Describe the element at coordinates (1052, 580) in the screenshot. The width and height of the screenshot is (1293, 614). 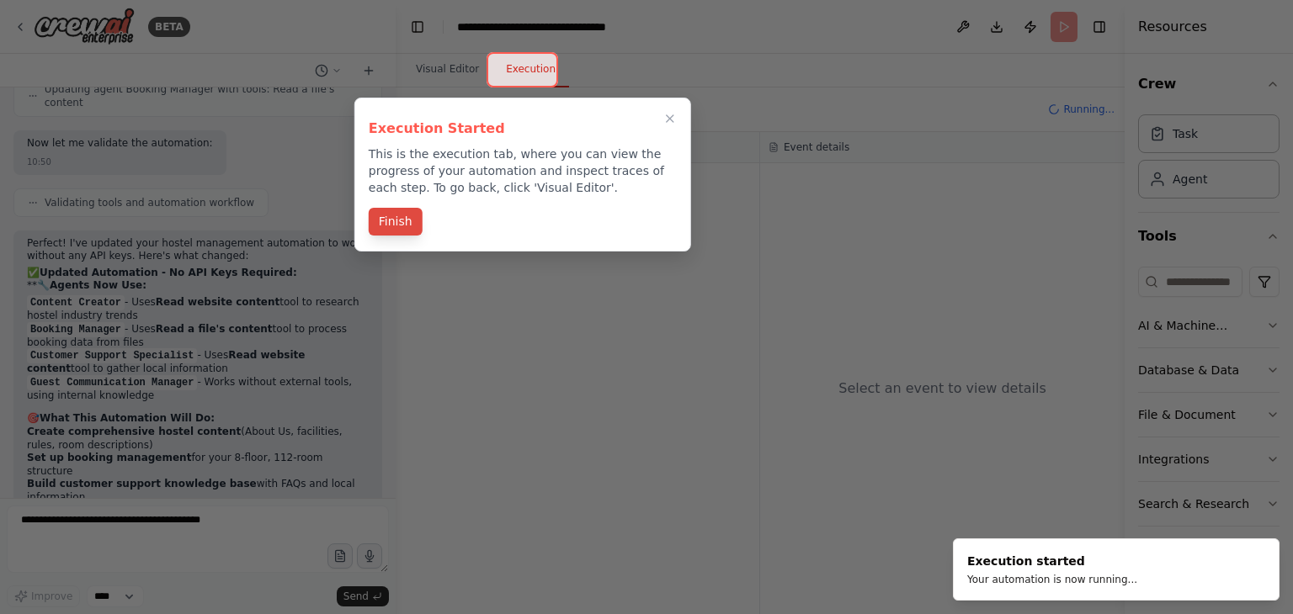
I see `div: Your automation is now running...` at that location.